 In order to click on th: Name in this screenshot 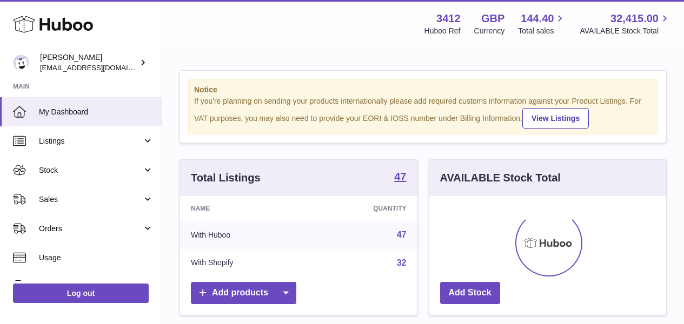, I will do `click(244, 209)`.